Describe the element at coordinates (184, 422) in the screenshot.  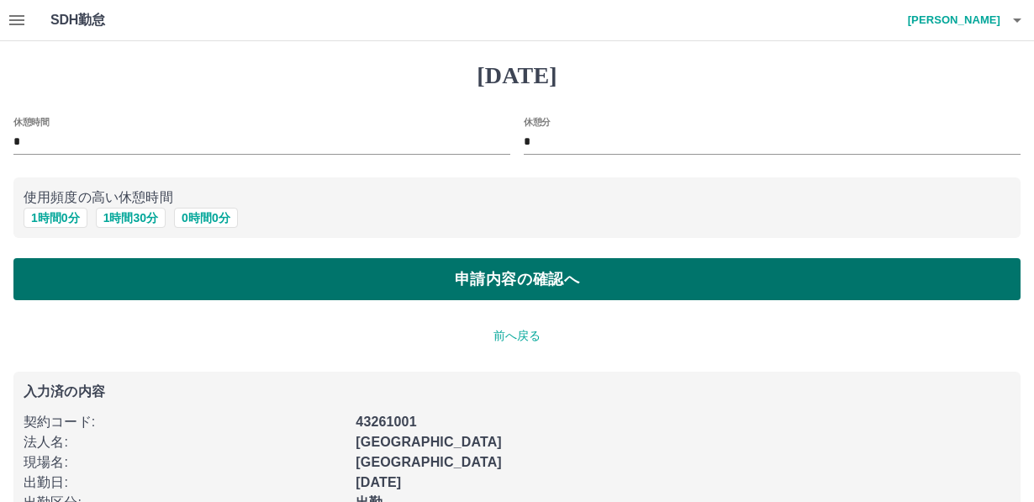
I see `p: 契約コード :` at that location.